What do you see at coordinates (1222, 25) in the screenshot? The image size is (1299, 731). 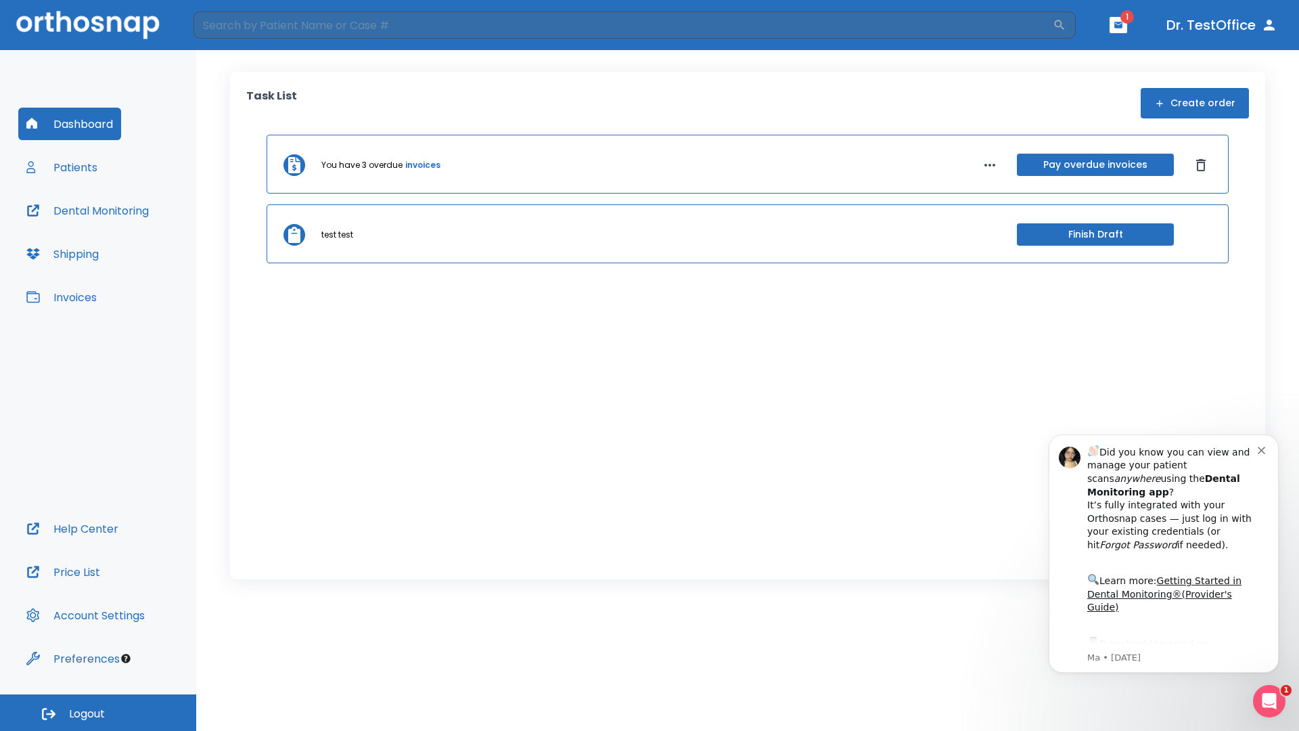 I see `button: Dr. TestOffice` at bounding box center [1222, 25].